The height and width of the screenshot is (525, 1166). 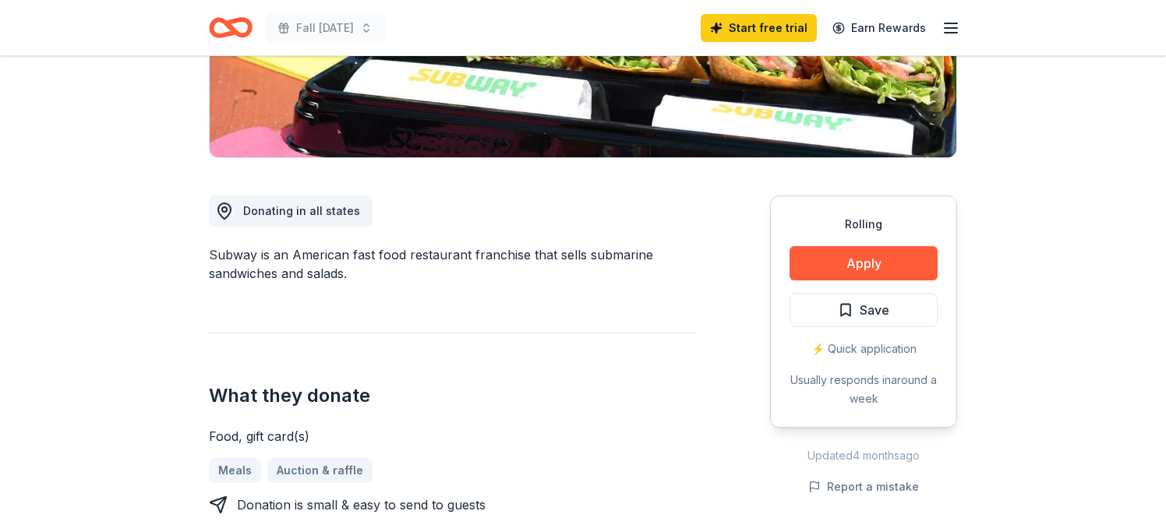 I want to click on div: Food, gift card(s), so click(x=452, y=436).